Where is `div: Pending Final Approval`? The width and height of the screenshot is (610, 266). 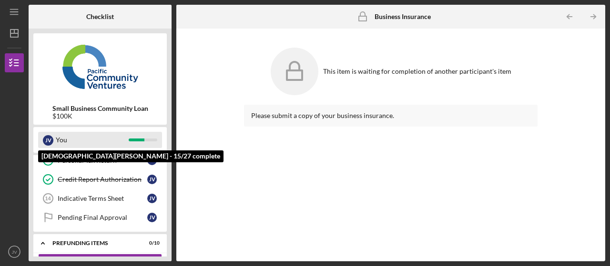
div: Pending Final Approval is located at coordinates (102, 218).